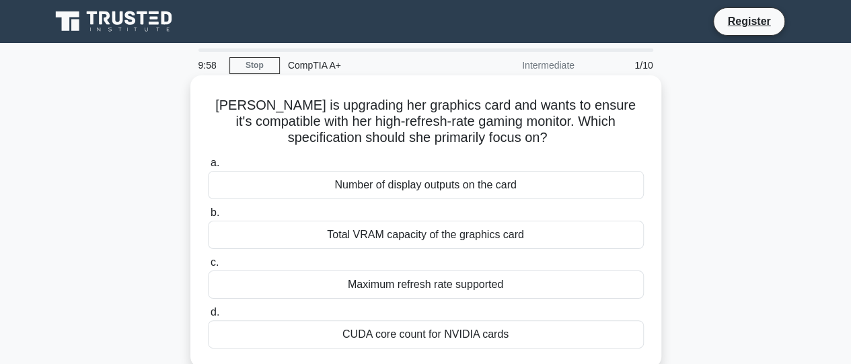 This screenshot has width=851, height=364. I want to click on a: Register, so click(749, 21).